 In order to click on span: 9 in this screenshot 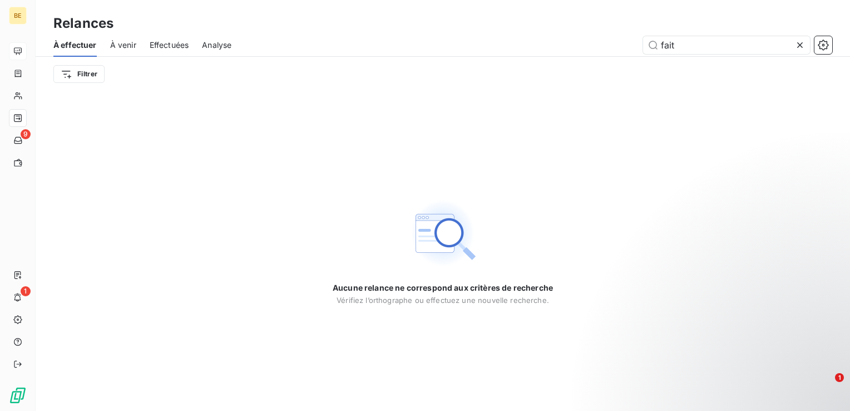, I will do `click(26, 134)`.